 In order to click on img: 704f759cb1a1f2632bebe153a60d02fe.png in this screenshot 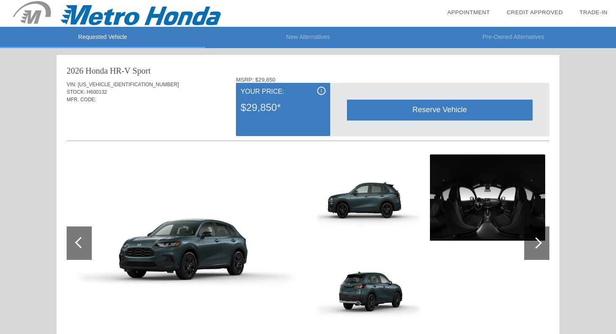, I will do `click(368, 198)`.